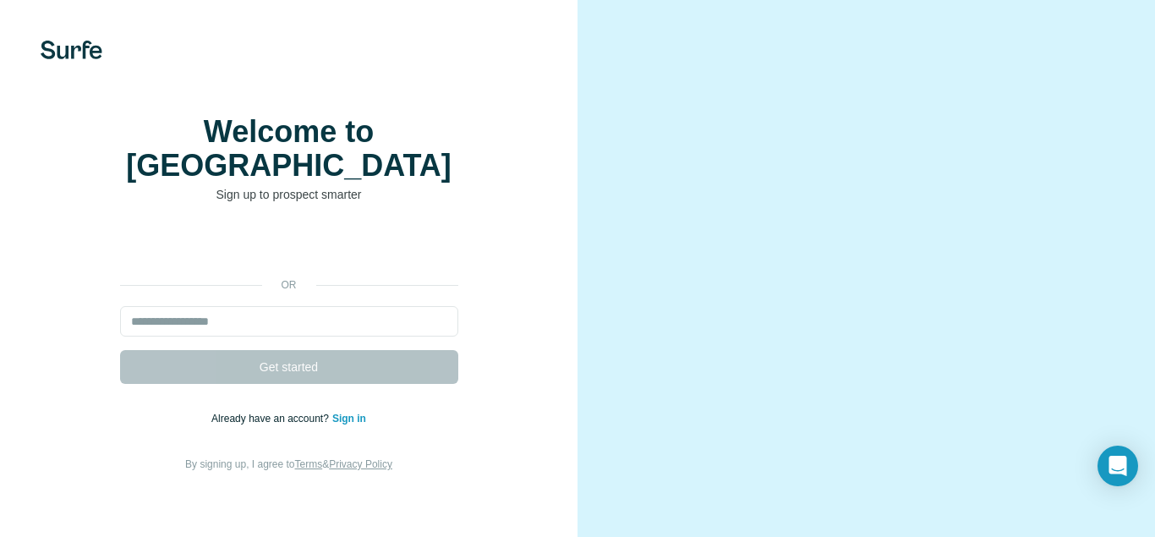  Describe the element at coordinates (271, 419) in the screenshot. I see `span: Already have an account?` at that location.